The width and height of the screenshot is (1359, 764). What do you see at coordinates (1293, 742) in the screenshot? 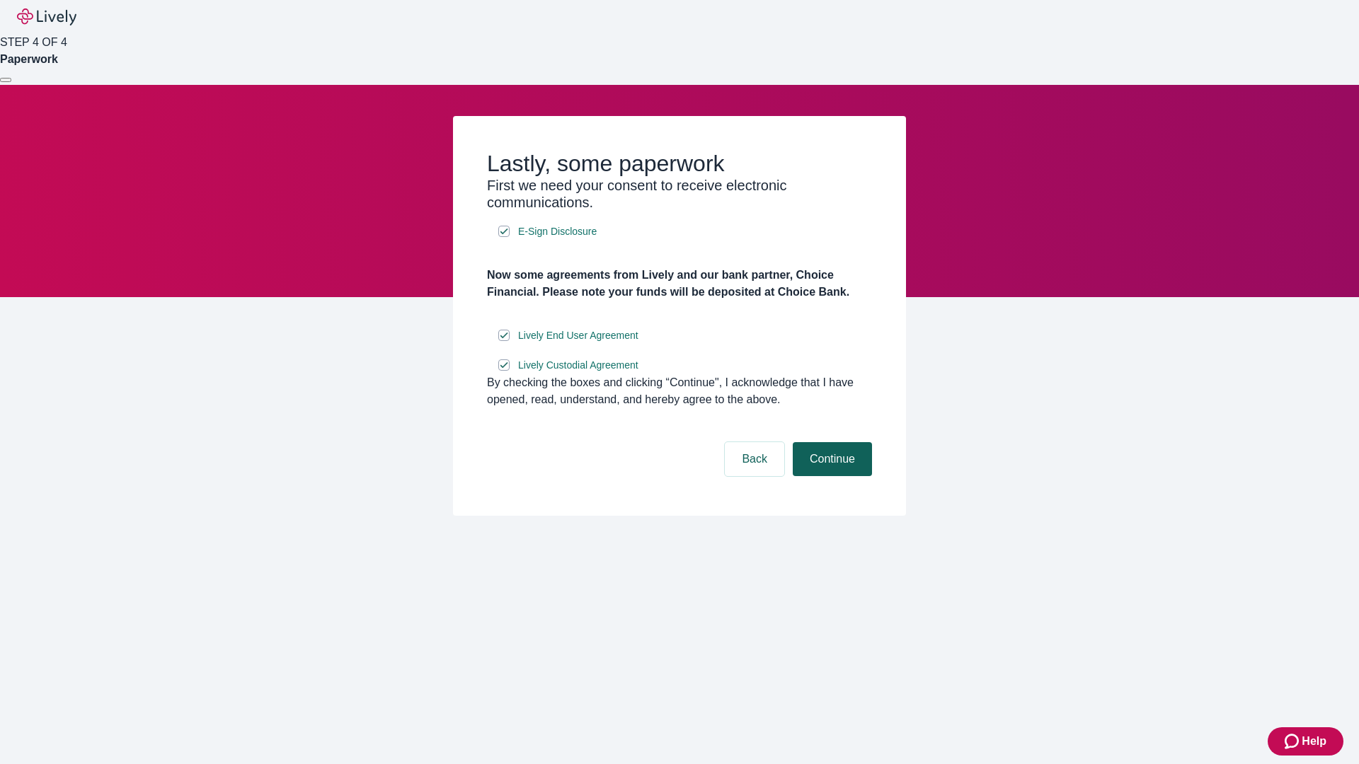
I see `svg: Zendesk support icon` at bounding box center [1293, 742].